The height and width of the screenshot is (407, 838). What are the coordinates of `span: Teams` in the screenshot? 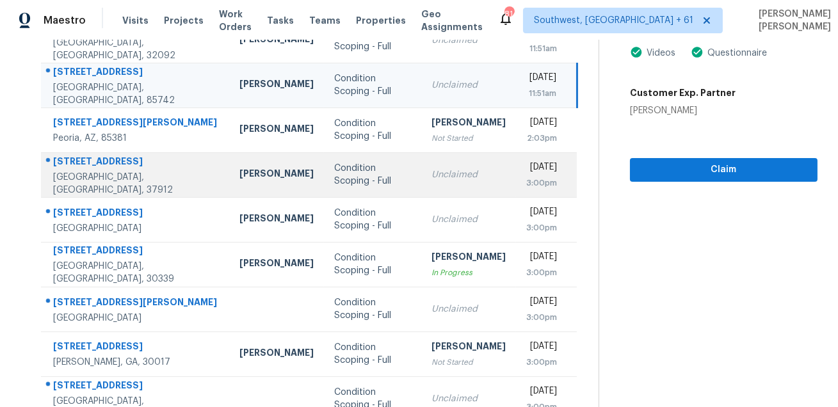 It's located at (324, 20).